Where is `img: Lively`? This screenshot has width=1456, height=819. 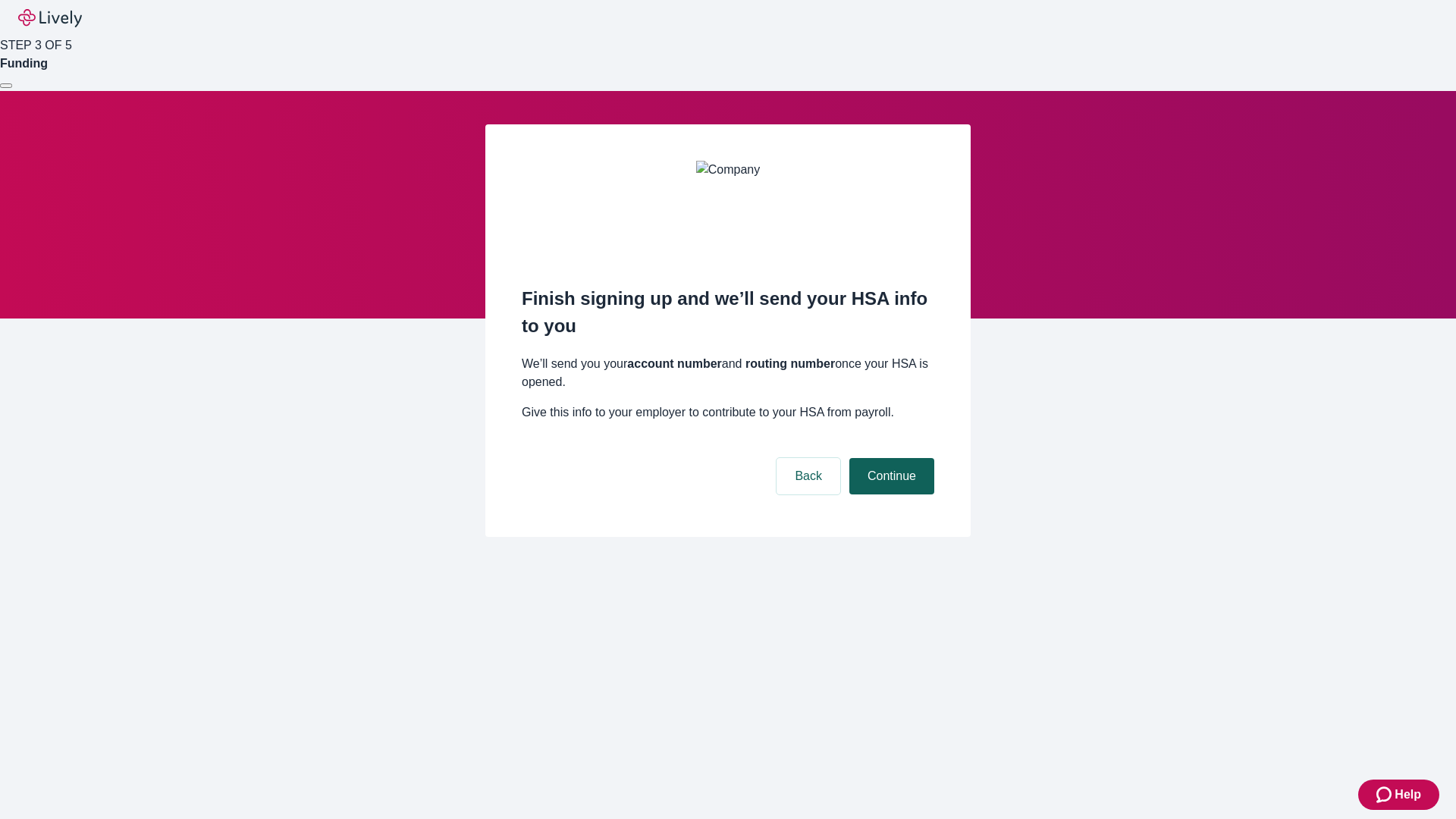
img: Lively is located at coordinates (50, 18).